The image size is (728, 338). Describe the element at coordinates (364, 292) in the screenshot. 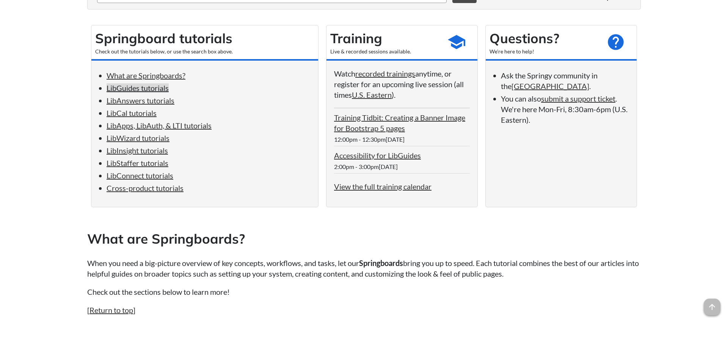

I see `p: Check out the sections below to learn more!` at that location.